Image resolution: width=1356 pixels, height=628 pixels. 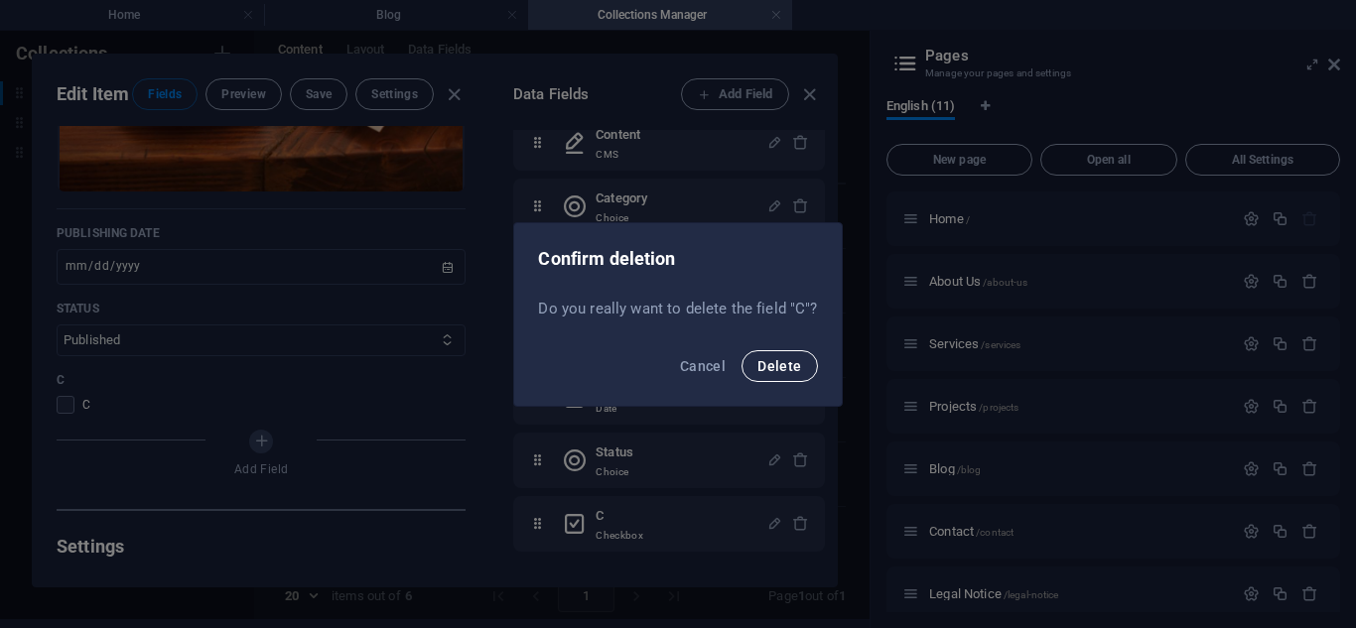 What do you see at coordinates (779, 366) in the screenshot?
I see `span: Delete` at bounding box center [779, 366].